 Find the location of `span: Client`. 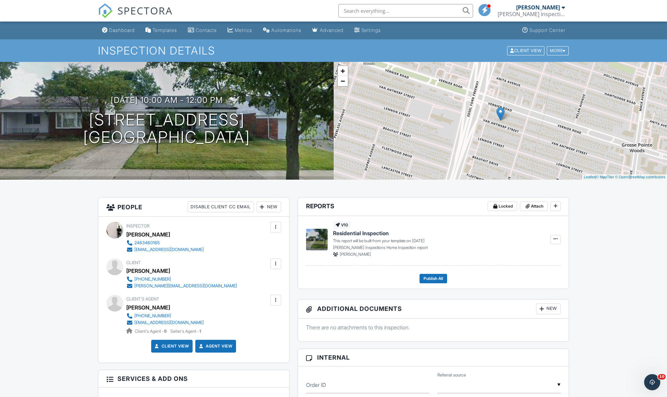

span: Client is located at coordinates (133, 262).